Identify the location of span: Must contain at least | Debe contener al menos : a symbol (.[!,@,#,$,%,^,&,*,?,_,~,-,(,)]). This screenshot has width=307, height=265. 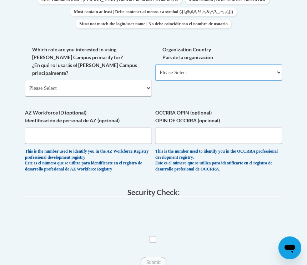
(154, 12).